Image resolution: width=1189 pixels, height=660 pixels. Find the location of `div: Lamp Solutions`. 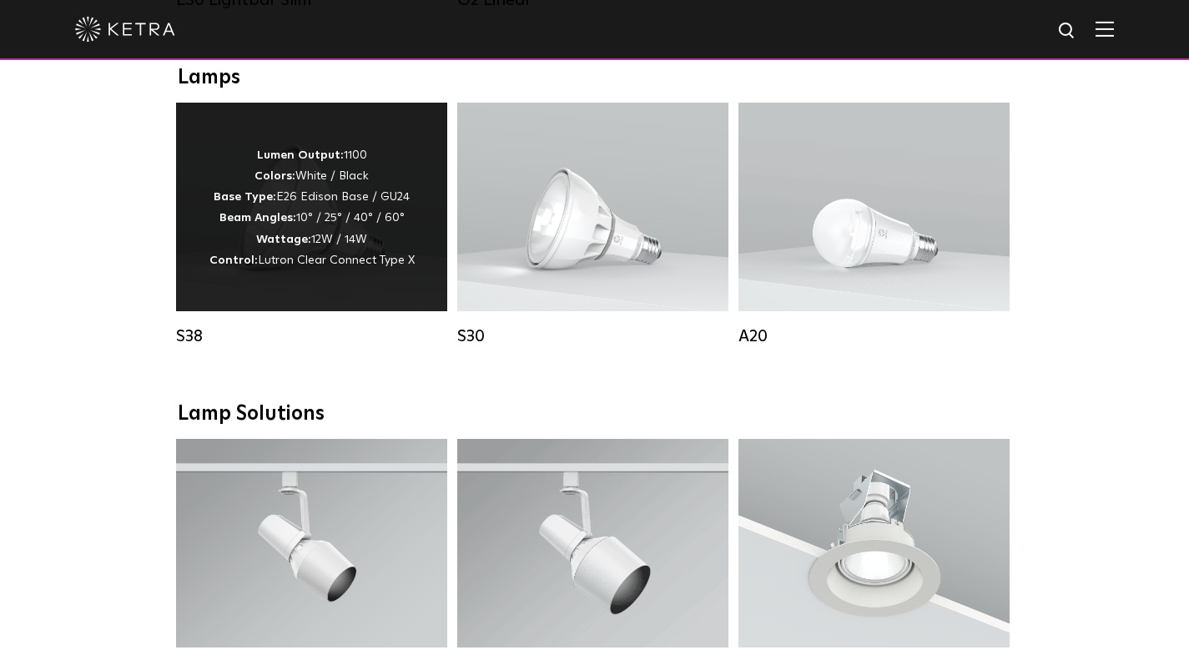

div: Lamp Solutions is located at coordinates (595, 414).